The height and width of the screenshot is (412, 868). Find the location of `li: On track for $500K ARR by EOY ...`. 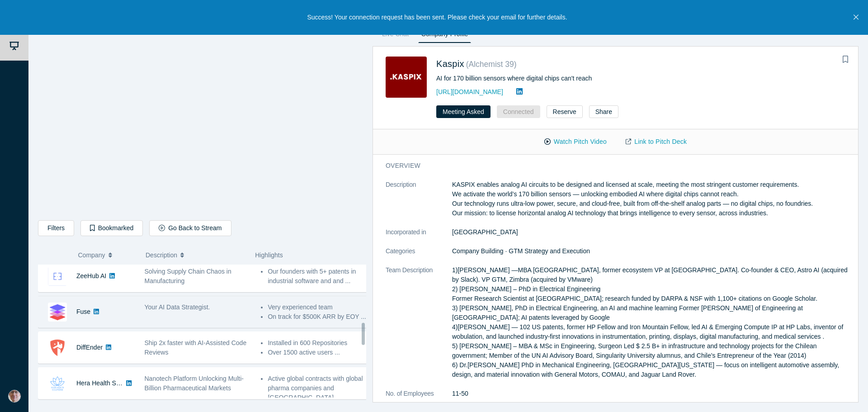

li: On track for $500K ARR by EOY ... is located at coordinates (317, 316).